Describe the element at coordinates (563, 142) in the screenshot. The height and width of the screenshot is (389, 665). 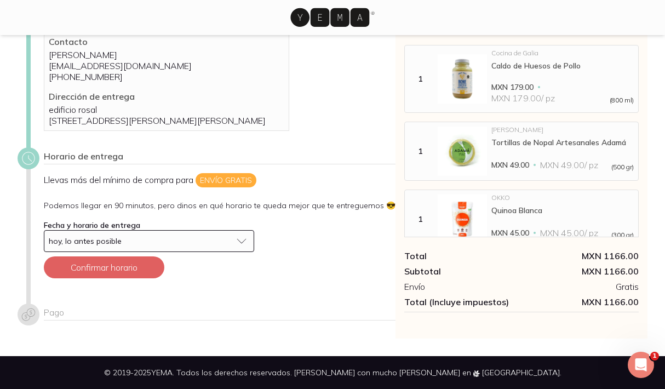
I see `div: Tortillas de Nopal Artesanales Adamá` at that location.